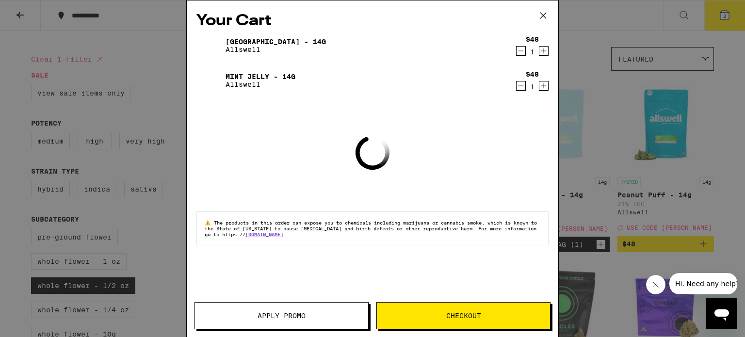 This screenshot has height=337, width=745. Describe the element at coordinates (210, 80) in the screenshot. I see `img: Mint Jelly - 14g` at that location.